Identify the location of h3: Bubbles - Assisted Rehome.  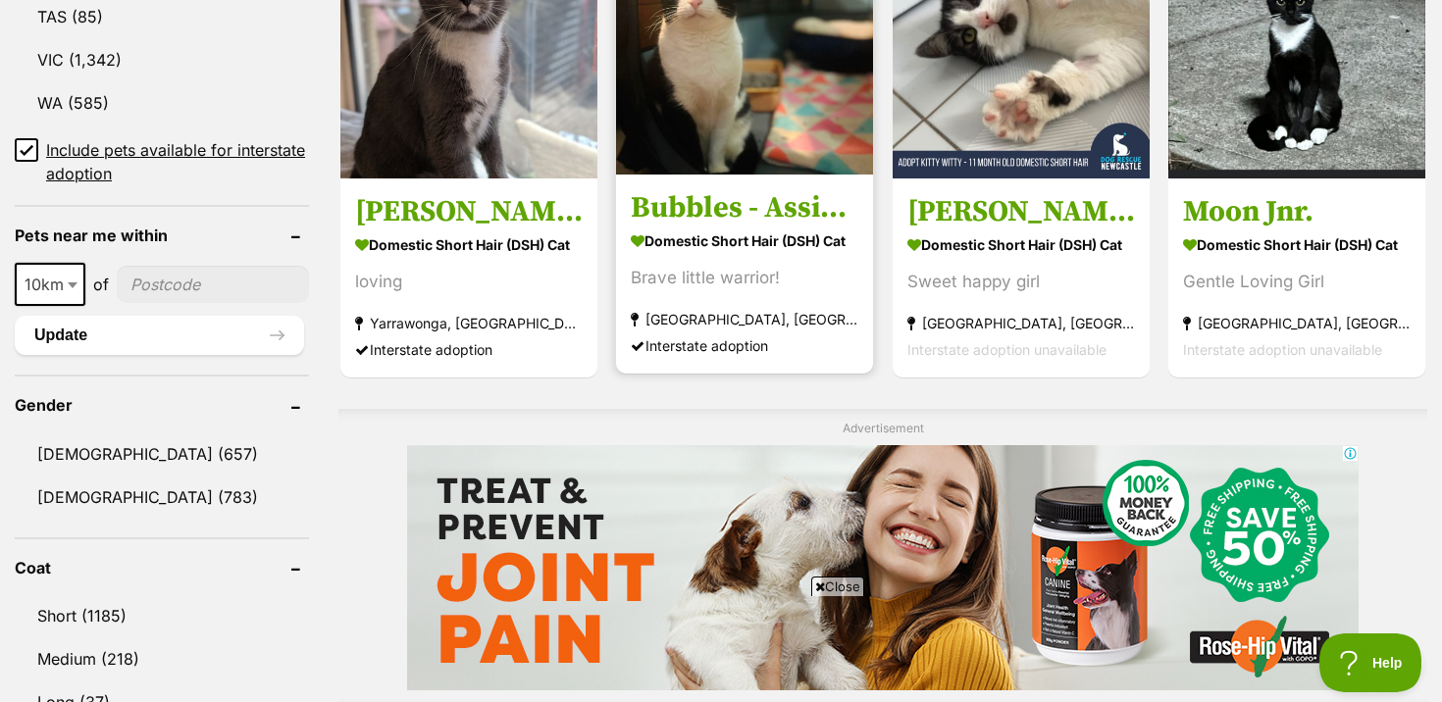
(744, 208).